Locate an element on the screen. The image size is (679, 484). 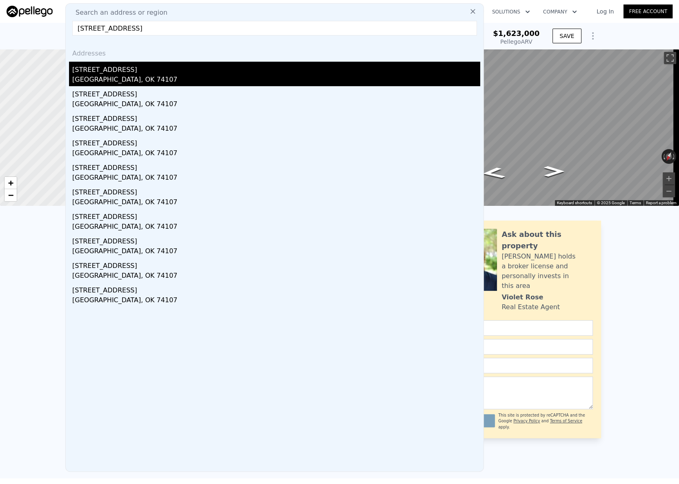
input: Email is located at coordinates (519, 347).